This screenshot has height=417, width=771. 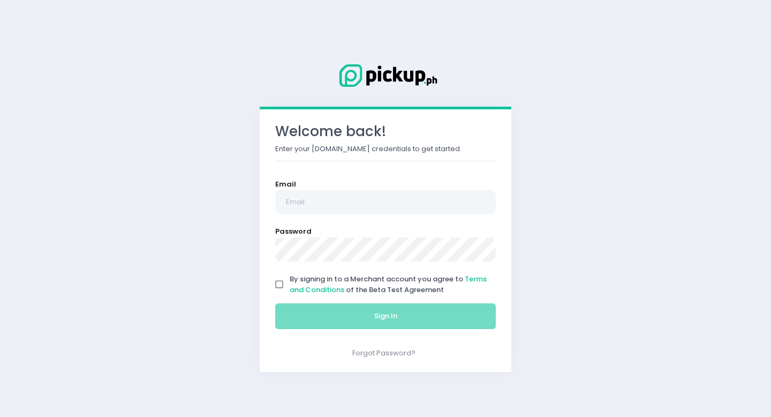 What do you see at coordinates (388, 284) in the screenshot?
I see `span: By signing in to a Merchant account you agree to of the Beta Test Agreement` at bounding box center [388, 284].